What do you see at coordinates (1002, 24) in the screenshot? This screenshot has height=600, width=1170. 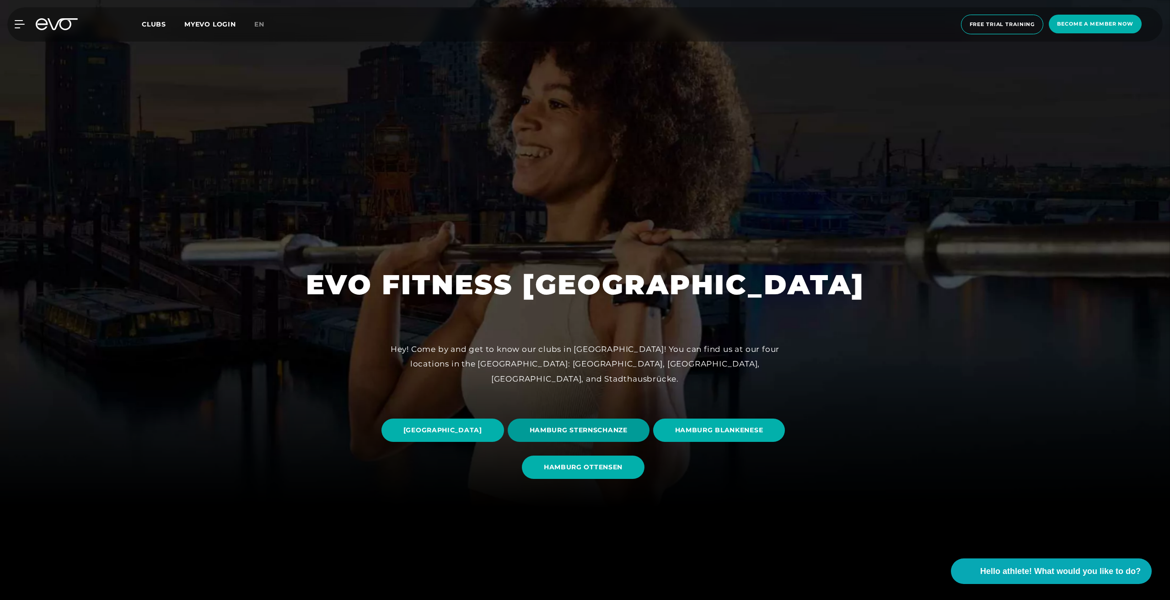 I see `font: Free trial training` at bounding box center [1002, 24].